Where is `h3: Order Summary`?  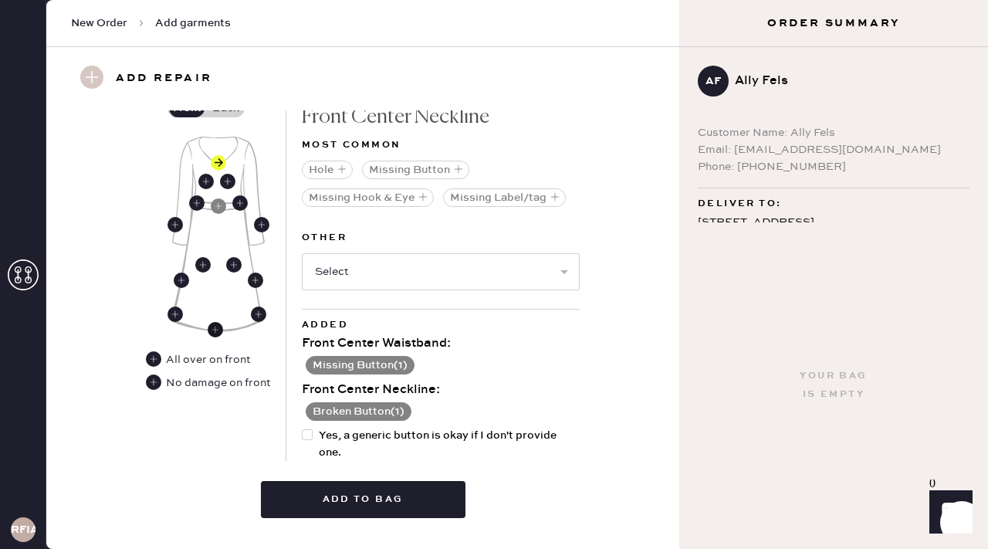 h3: Order Summary is located at coordinates (833, 23).